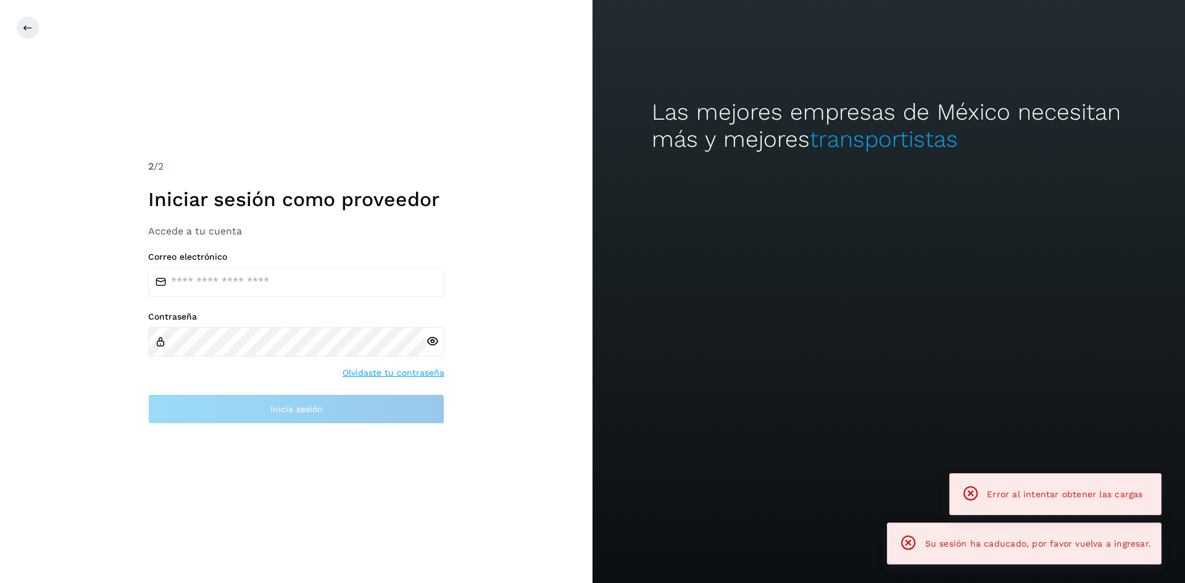  Describe the element at coordinates (884, 139) in the screenshot. I see `span: transportistas` at that location.